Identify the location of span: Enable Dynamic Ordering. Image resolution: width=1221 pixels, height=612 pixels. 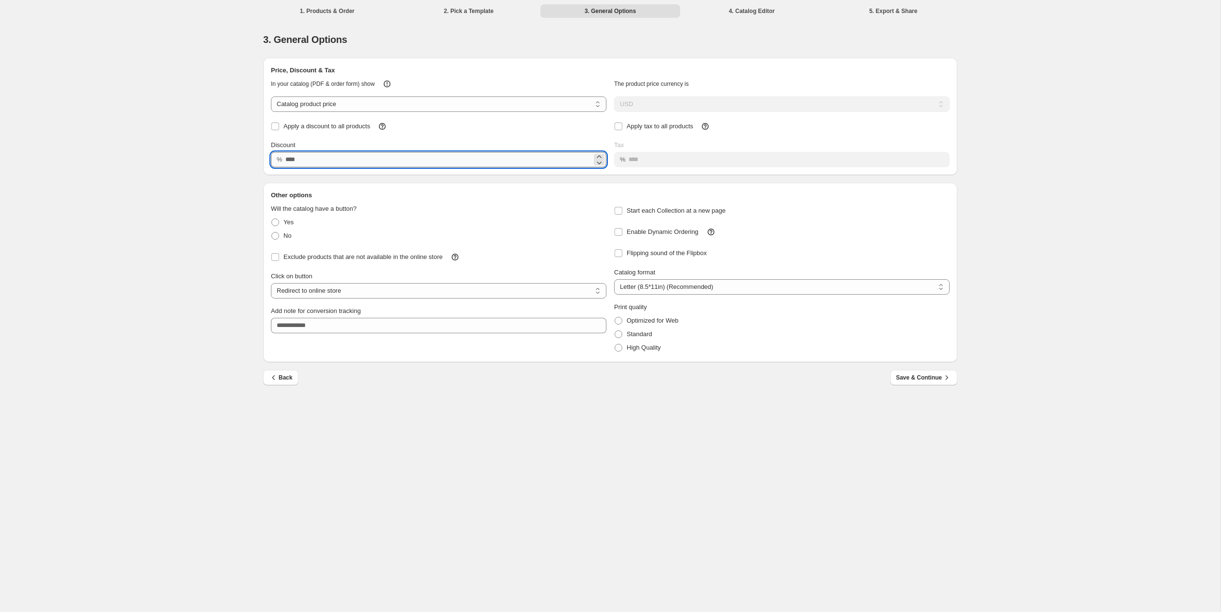
(662, 231).